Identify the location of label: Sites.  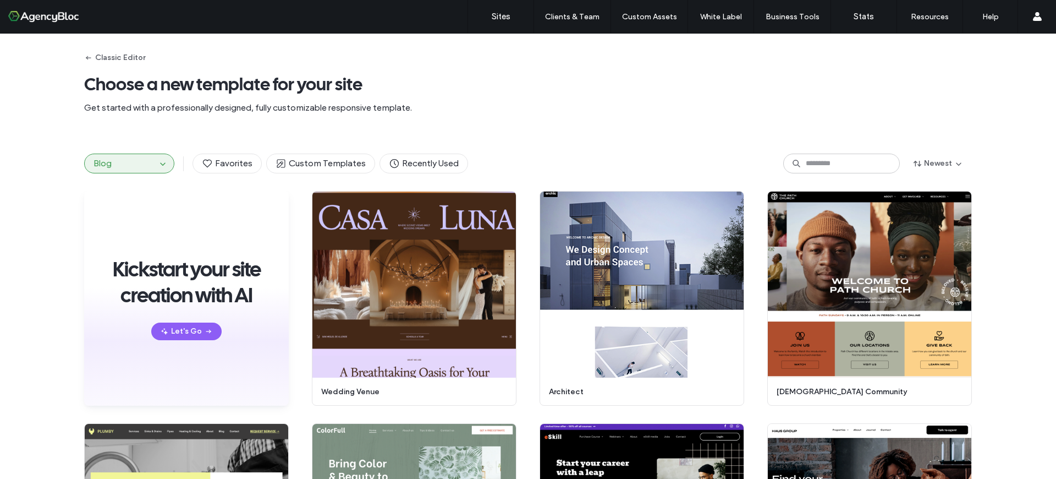
(501, 17).